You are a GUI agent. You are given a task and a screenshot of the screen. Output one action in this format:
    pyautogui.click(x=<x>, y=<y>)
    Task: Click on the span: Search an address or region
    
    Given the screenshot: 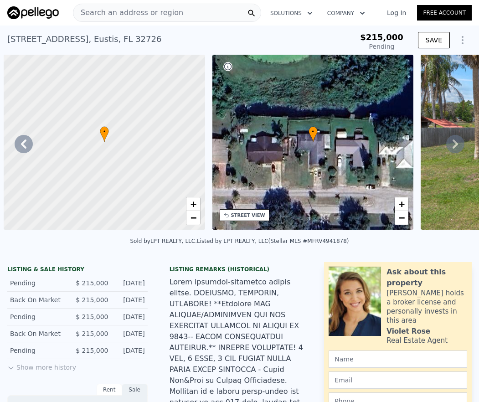 What is the action you would take?
    pyautogui.click(x=128, y=13)
    